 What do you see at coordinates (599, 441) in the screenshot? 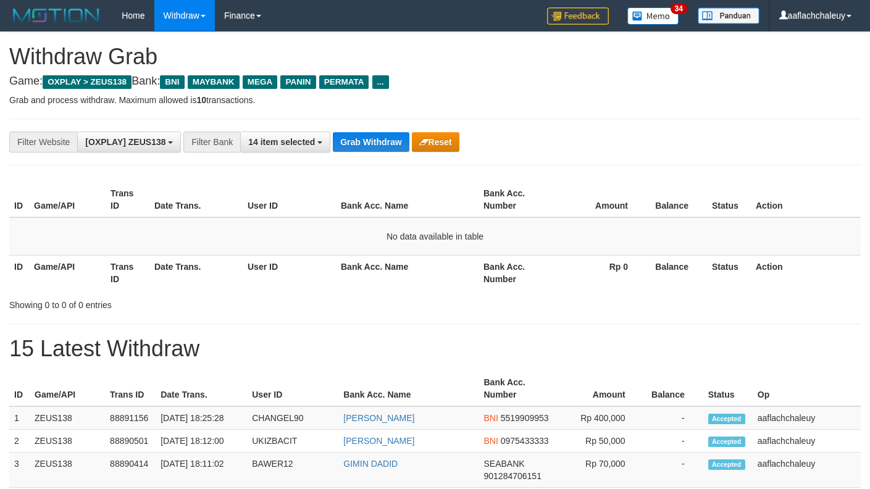
I see `td: Rp 50,000` at bounding box center [599, 441].